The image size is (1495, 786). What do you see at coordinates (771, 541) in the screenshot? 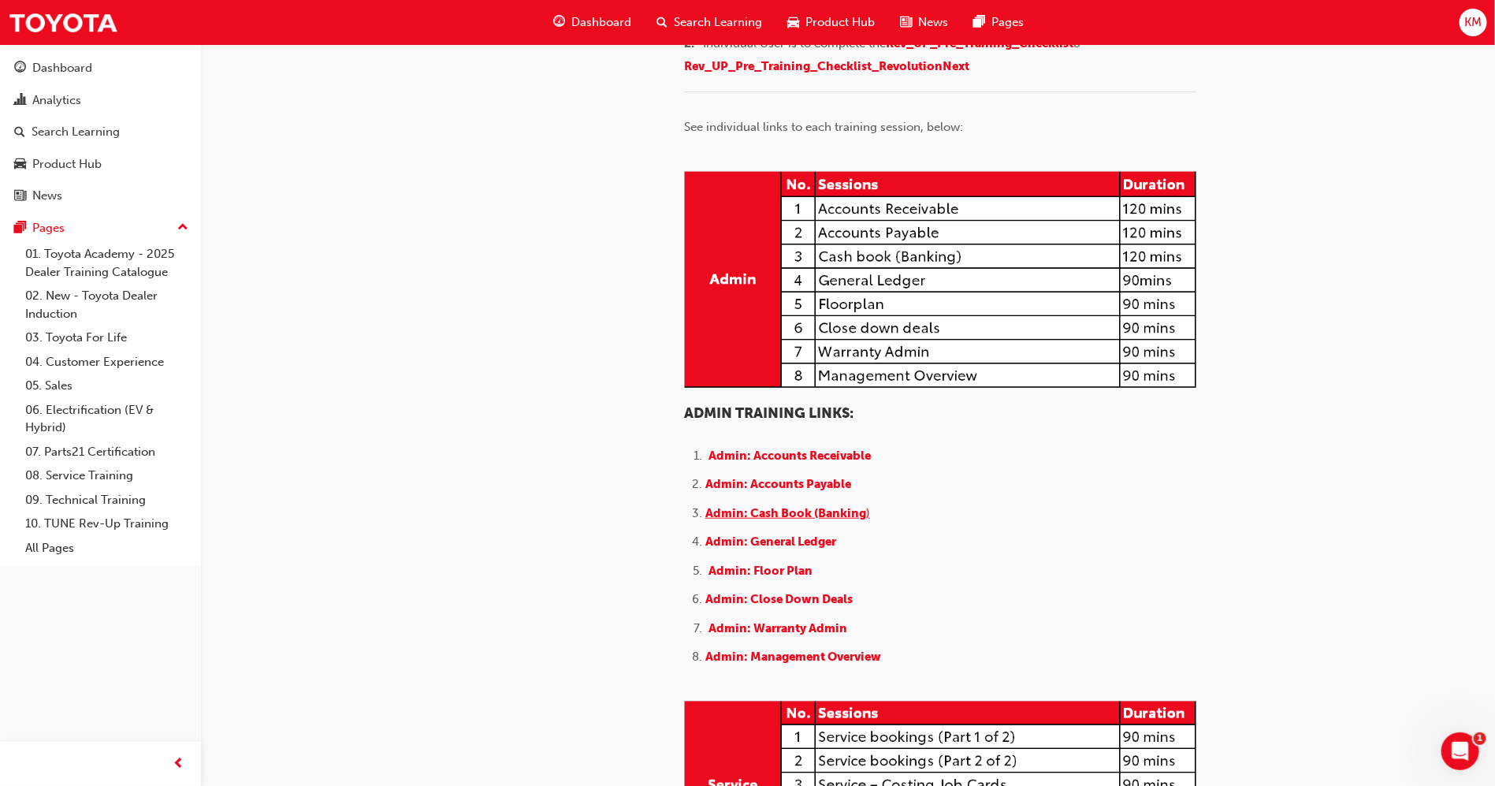
I see `span: Admin: General Ledger` at bounding box center [771, 541].